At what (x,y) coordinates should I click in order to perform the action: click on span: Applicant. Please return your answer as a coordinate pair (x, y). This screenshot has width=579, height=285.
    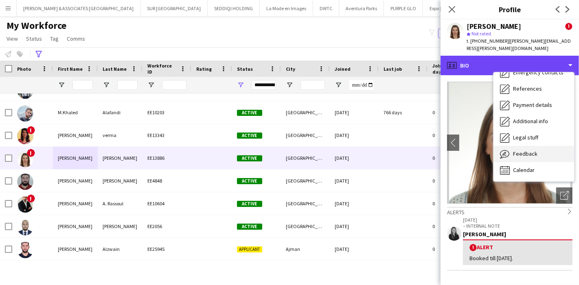
    Looking at the image, I should click on (250, 250).